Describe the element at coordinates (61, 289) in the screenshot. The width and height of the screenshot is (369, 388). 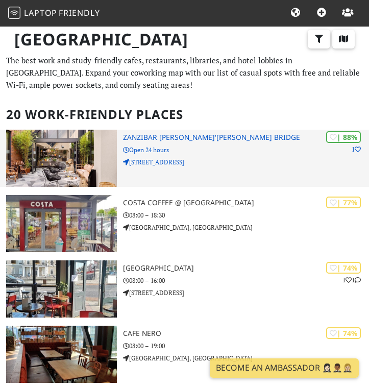
I see `img: Grove Road Cafe` at that location.